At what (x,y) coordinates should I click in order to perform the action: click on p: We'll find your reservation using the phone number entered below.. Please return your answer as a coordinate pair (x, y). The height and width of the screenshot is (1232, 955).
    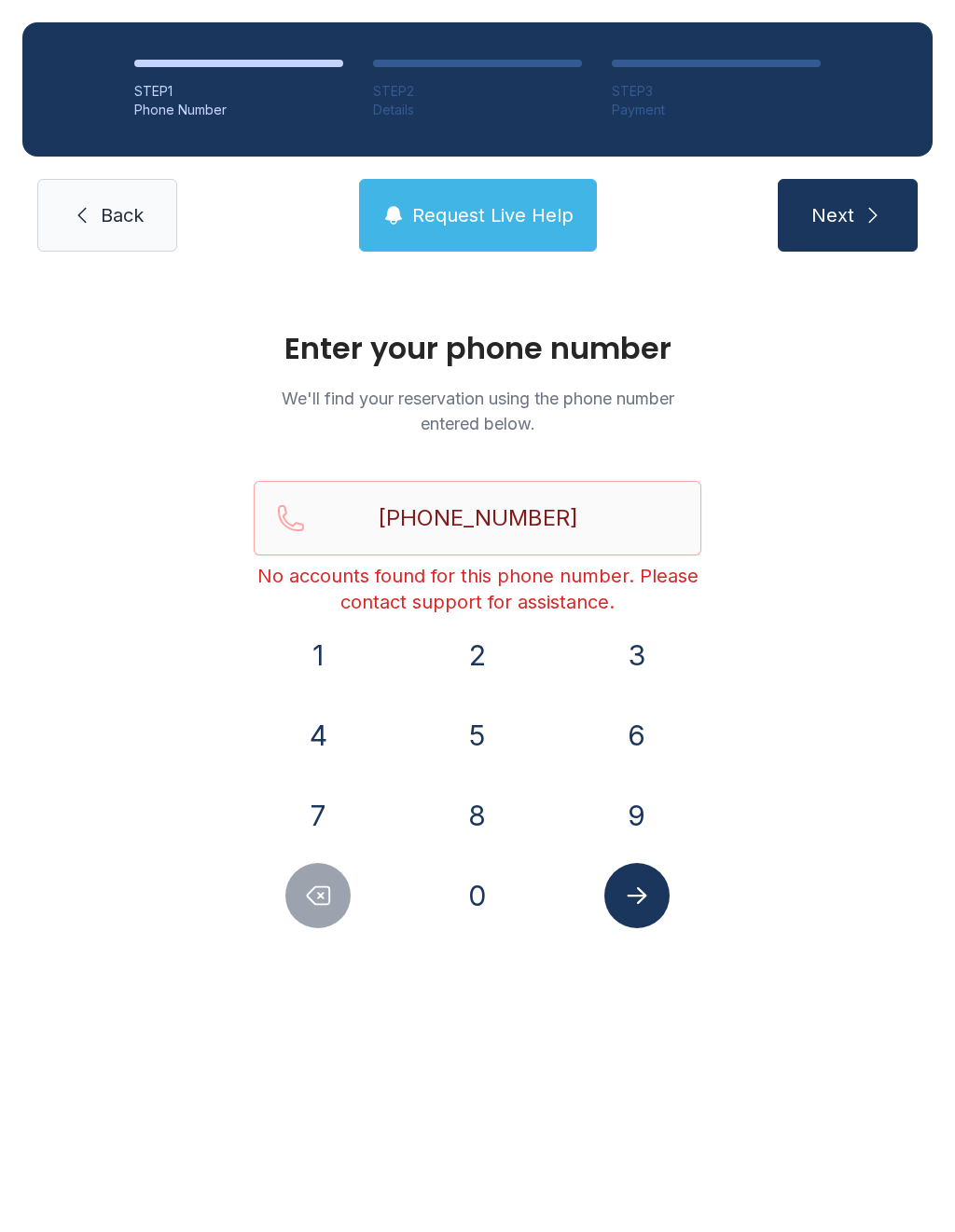
    Looking at the image, I should click on (478, 411).